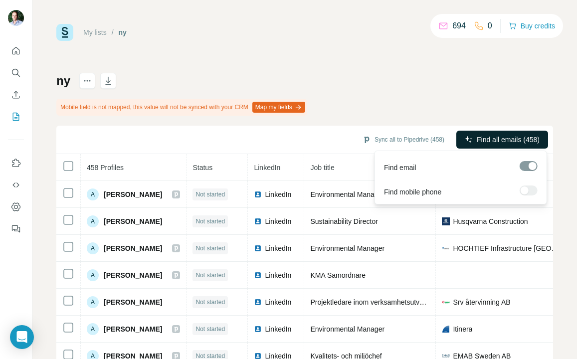 Image resolution: width=577 pixels, height=359 pixels. Describe the element at coordinates (22, 337) in the screenshot. I see `div: Open Intercom Messenger` at that location.